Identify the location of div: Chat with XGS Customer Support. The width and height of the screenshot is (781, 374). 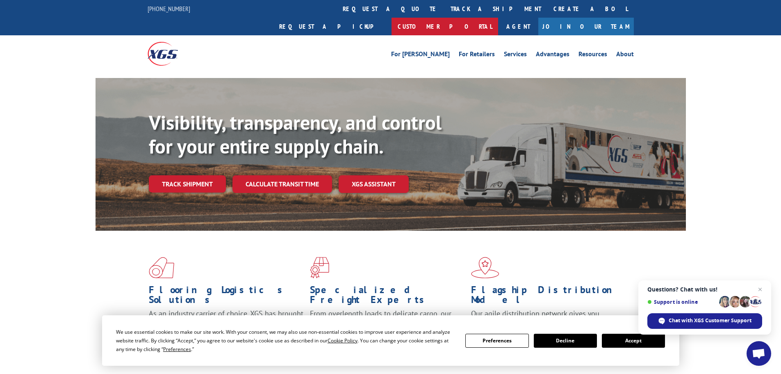
(705, 321).